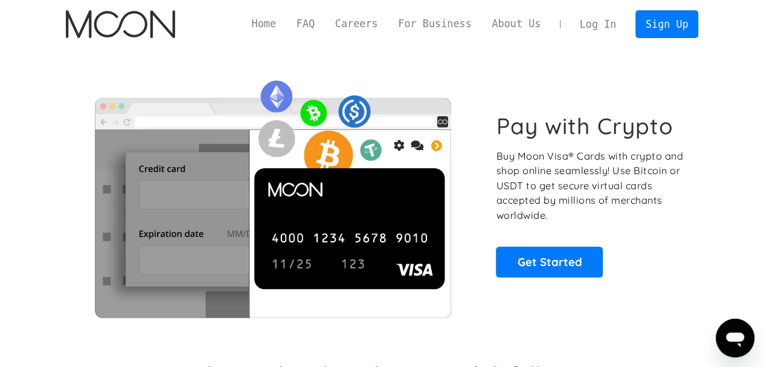  I want to click on a: About Us, so click(516, 24).